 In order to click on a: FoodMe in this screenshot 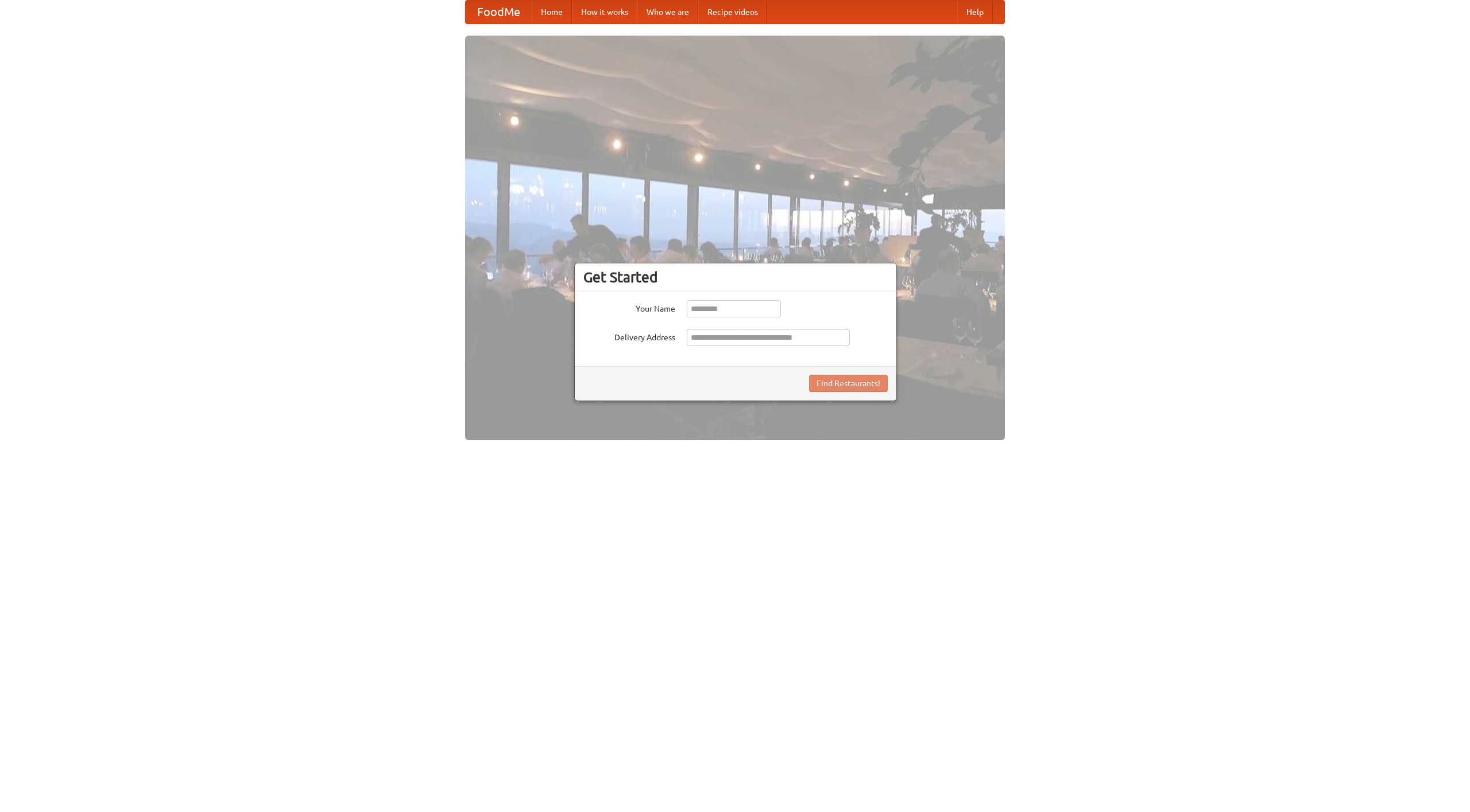, I will do `click(499, 12)`.